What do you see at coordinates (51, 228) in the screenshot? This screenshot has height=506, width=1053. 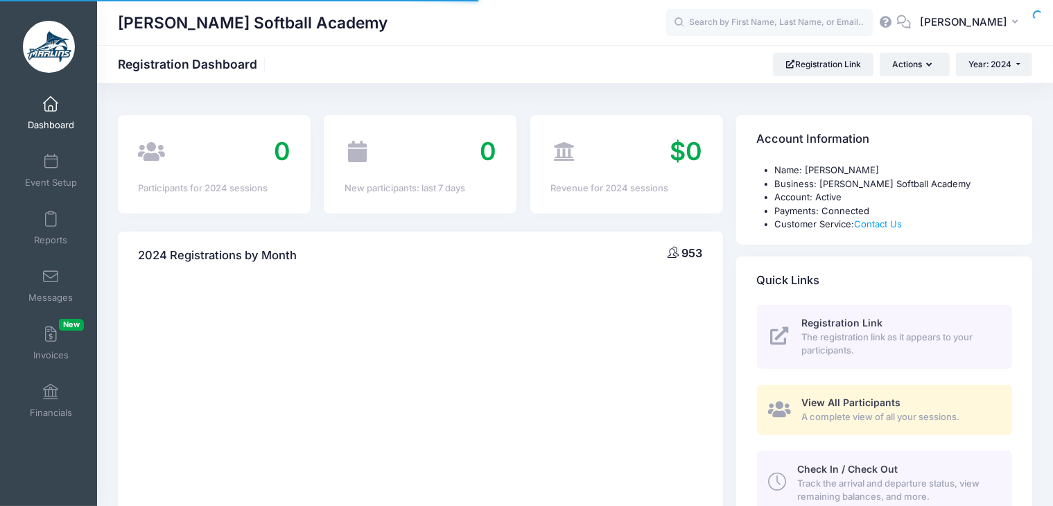 I see `a: Reports` at bounding box center [51, 228].